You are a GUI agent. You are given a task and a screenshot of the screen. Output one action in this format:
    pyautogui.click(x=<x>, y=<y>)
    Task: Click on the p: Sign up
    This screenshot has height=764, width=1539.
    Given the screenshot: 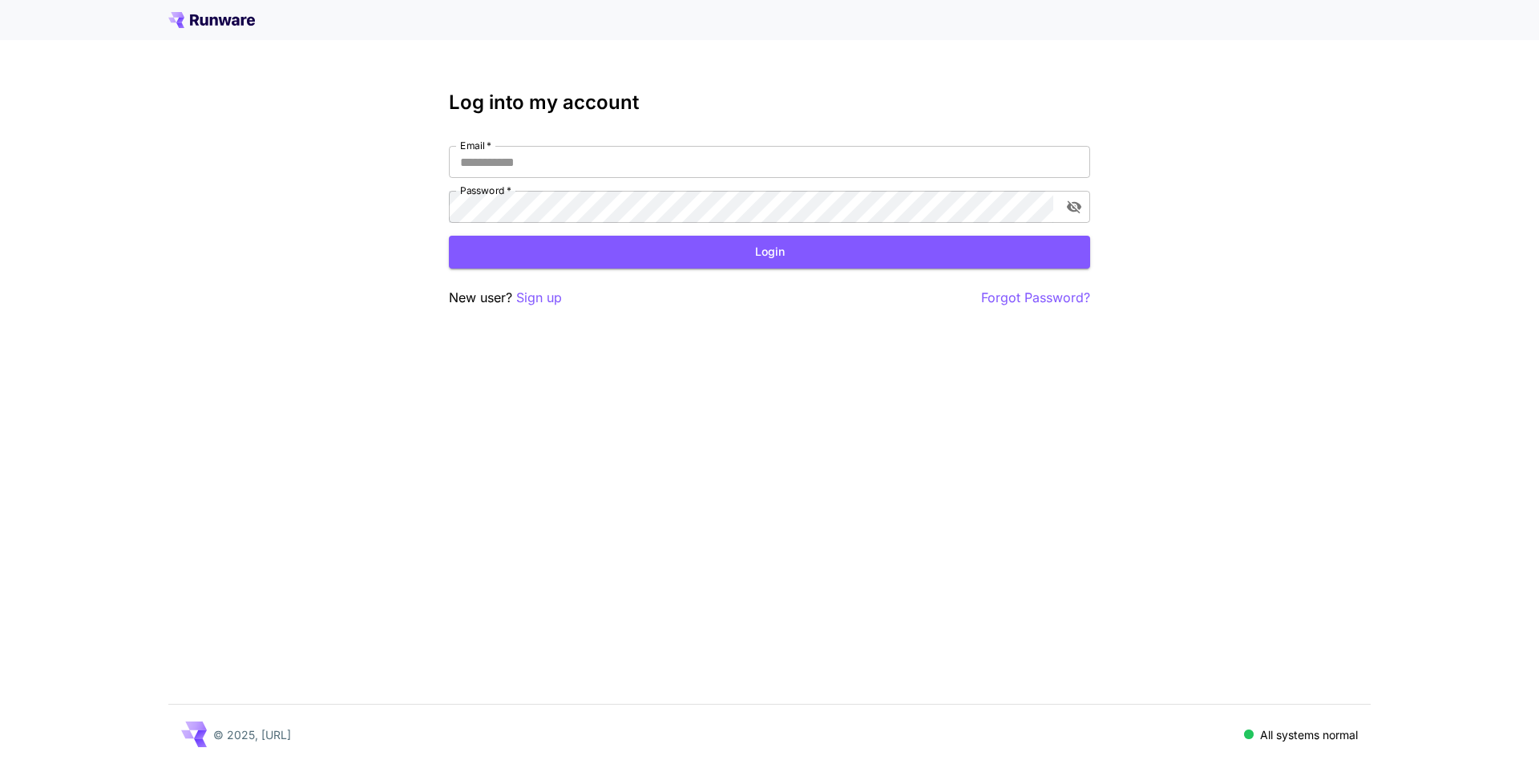 What is the action you would take?
    pyautogui.click(x=539, y=297)
    